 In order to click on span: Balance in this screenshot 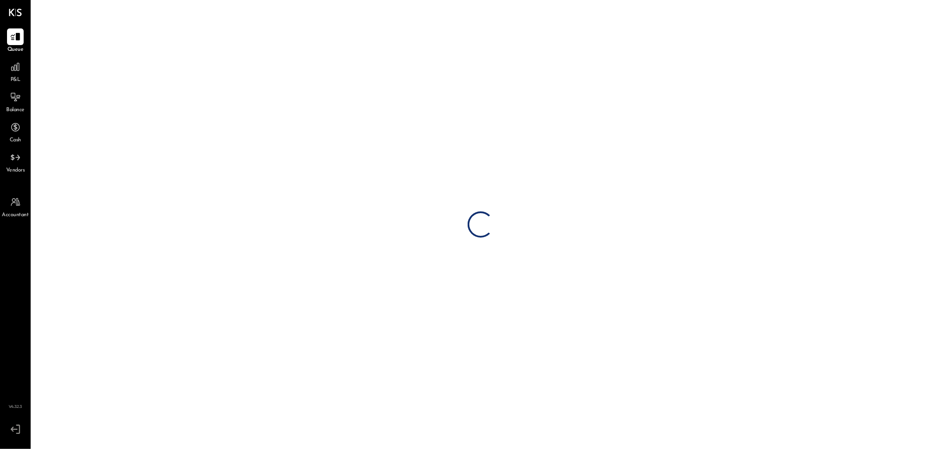, I will do `click(15, 110)`.